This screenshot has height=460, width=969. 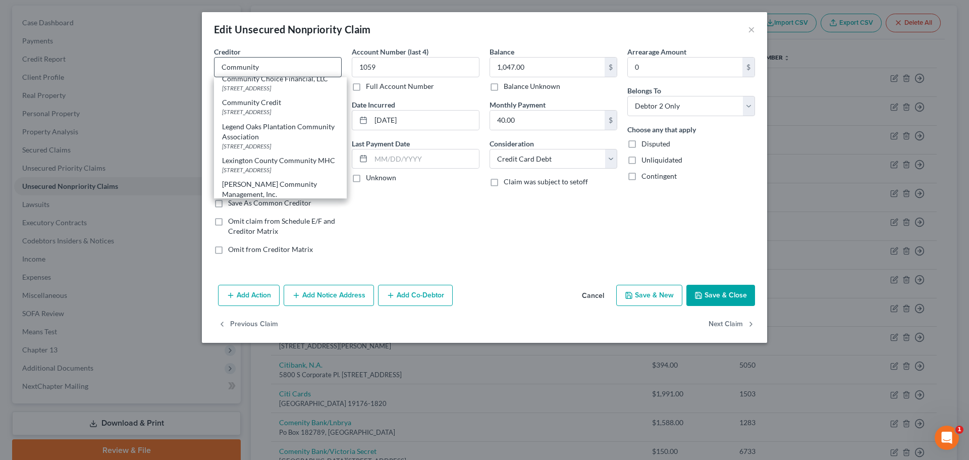 I want to click on button: Add Notice Address, so click(x=329, y=295).